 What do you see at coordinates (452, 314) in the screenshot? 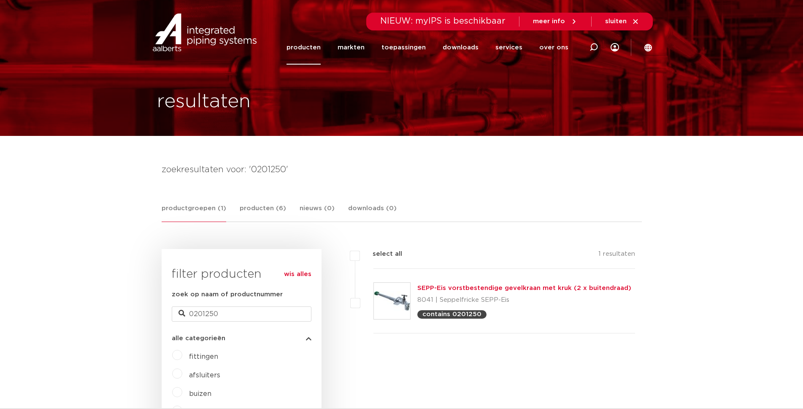
I see `p: contains 0201250` at bounding box center [452, 314].